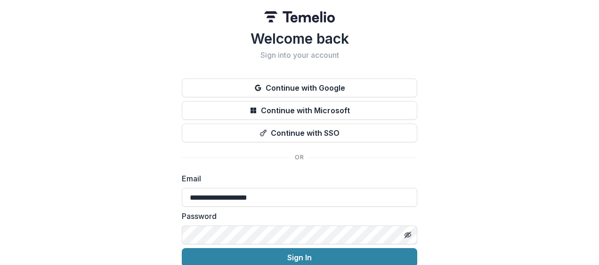 The image size is (599, 265). I want to click on h2: Sign into your account, so click(299, 55).